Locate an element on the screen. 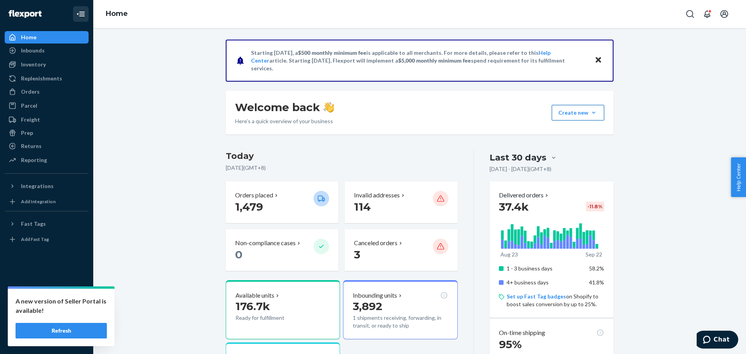 This screenshot has height=354, width=746. div: Prep is located at coordinates (27, 133).